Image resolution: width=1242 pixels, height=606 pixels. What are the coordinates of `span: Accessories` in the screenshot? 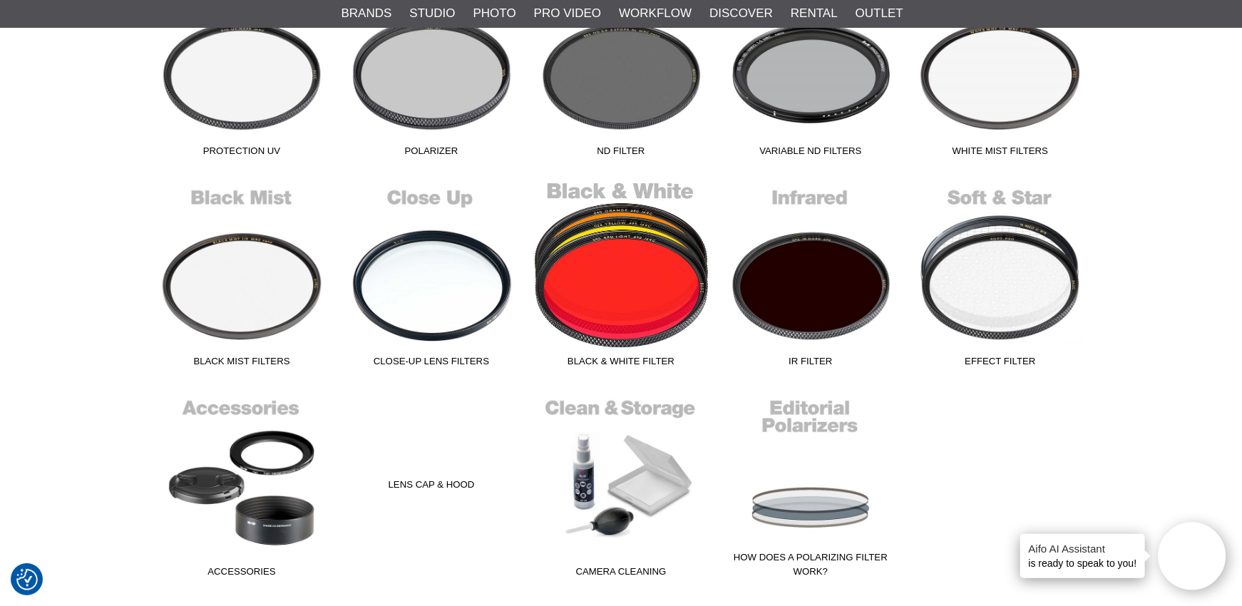 It's located at (242, 574).